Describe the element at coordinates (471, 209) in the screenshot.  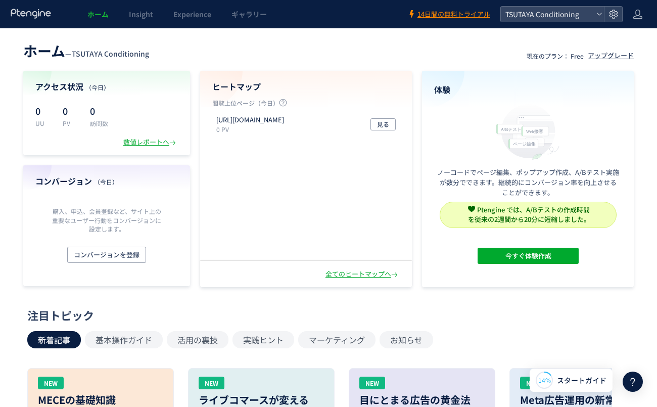
I see `img: svg+xml,%3c` at that location.